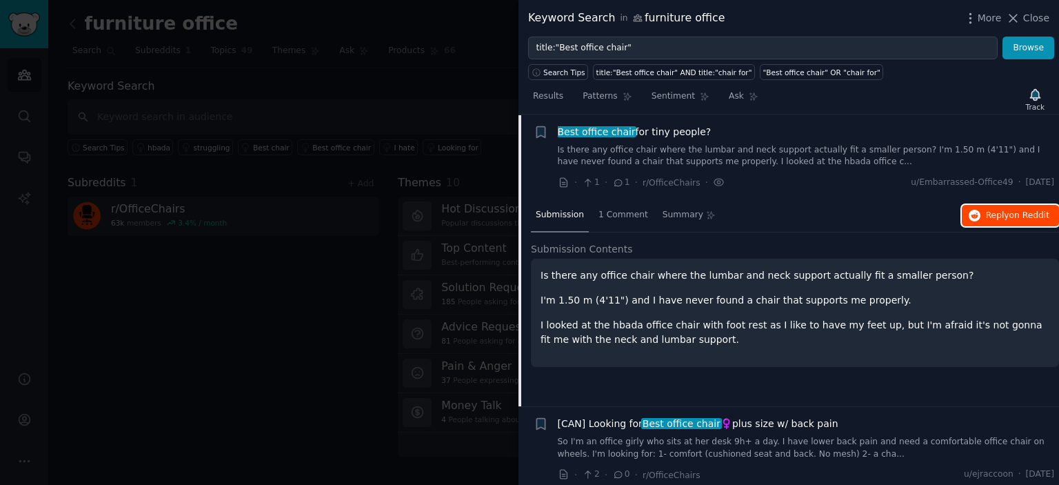 The height and width of the screenshot is (485, 1059). What do you see at coordinates (548, 97) in the screenshot?
I see `span: Results` at bounding box center [548, 97].